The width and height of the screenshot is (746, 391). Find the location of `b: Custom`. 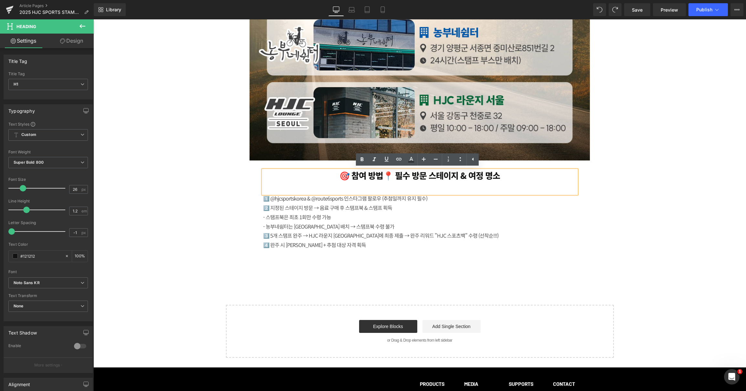

b: Custom is located at coordinates (29, 135).